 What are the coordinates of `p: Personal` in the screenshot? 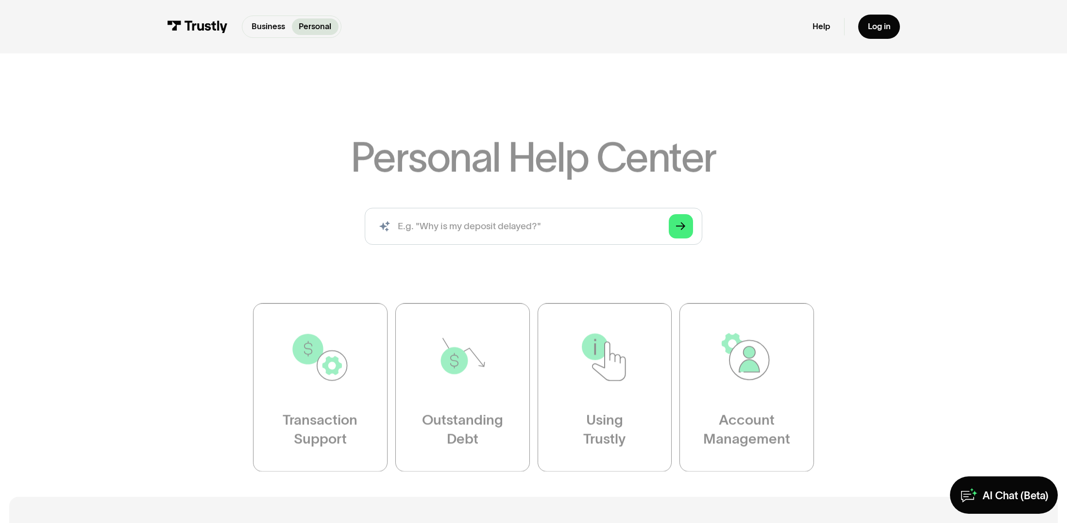 It's located at (315, 26).